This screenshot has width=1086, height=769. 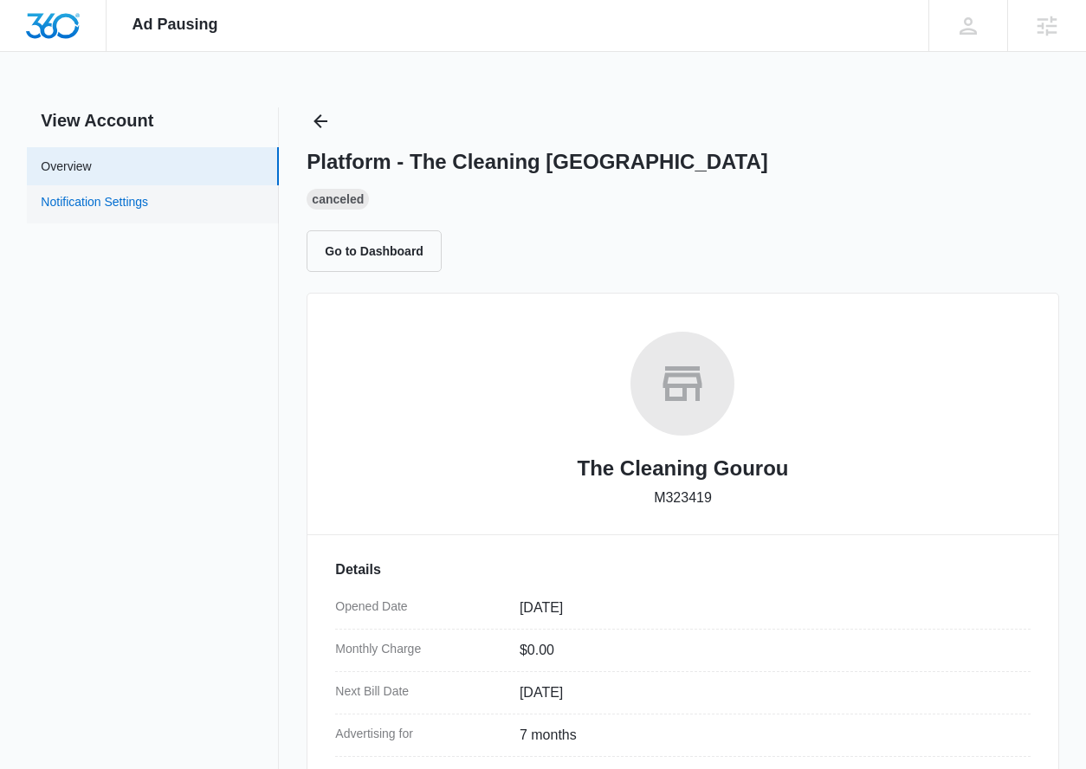 What do you see at coordinates (374, 251) in the screenshot?
I see `button: Go to Dashboard` at bounding box center [374, 251].